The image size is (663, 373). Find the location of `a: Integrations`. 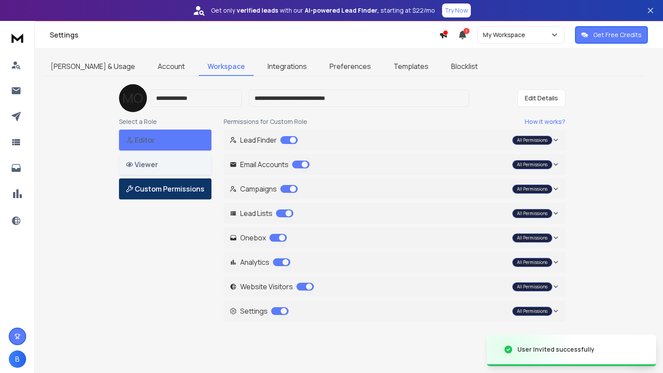

a: Integrations is located at coordinates (287, 67).